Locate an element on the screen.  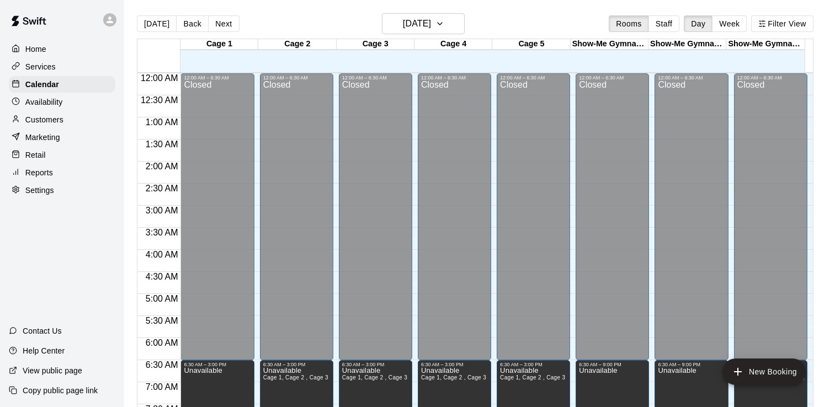
div: Home is located at coordinates (62, 49).